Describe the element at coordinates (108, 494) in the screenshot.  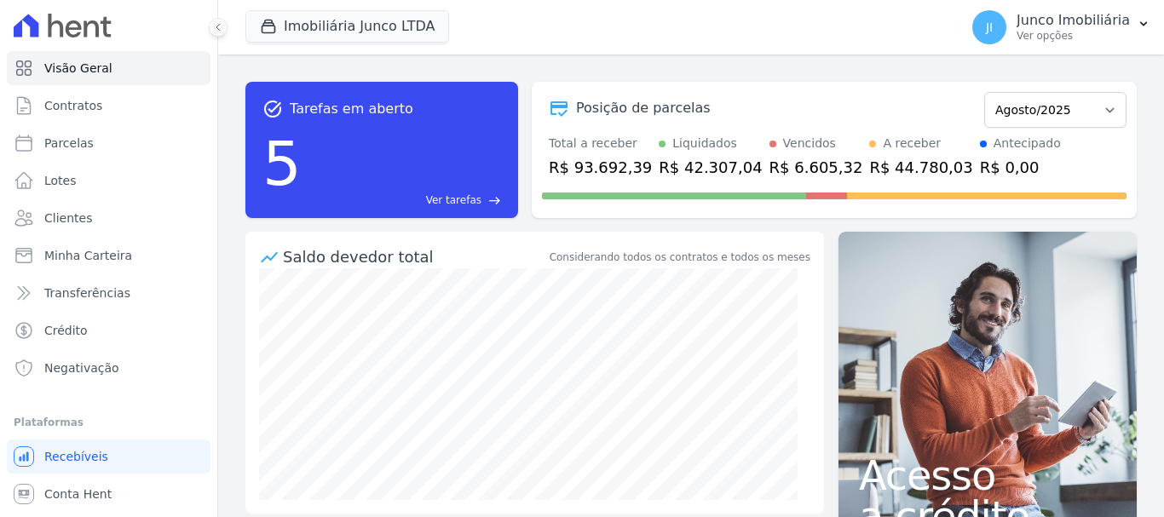
I see `a: Conta Hent` at that location.